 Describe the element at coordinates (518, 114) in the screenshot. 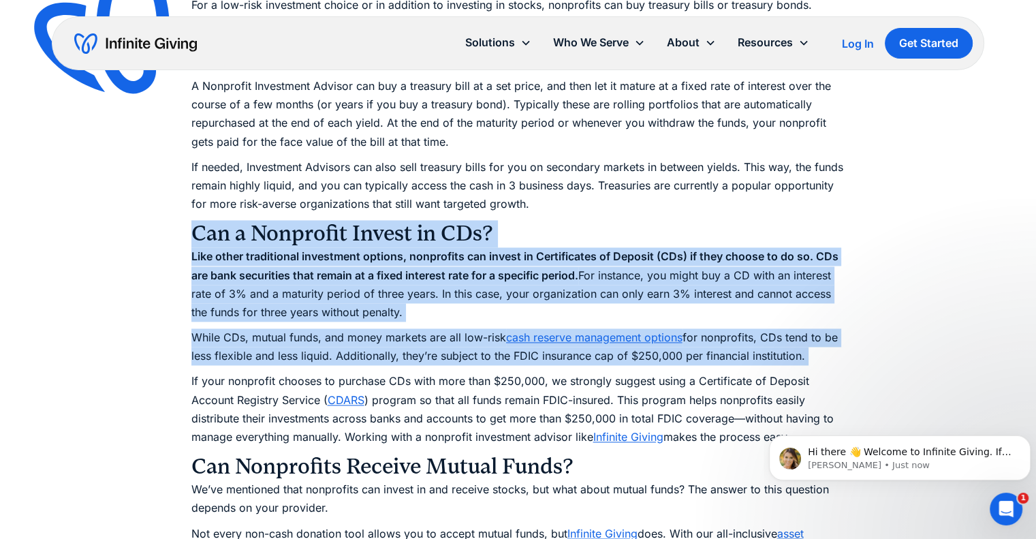

I see `p: A Nonprofit Investment Advisor can buy a treasury bill at a set price, and then let it mature at ...` at that location.